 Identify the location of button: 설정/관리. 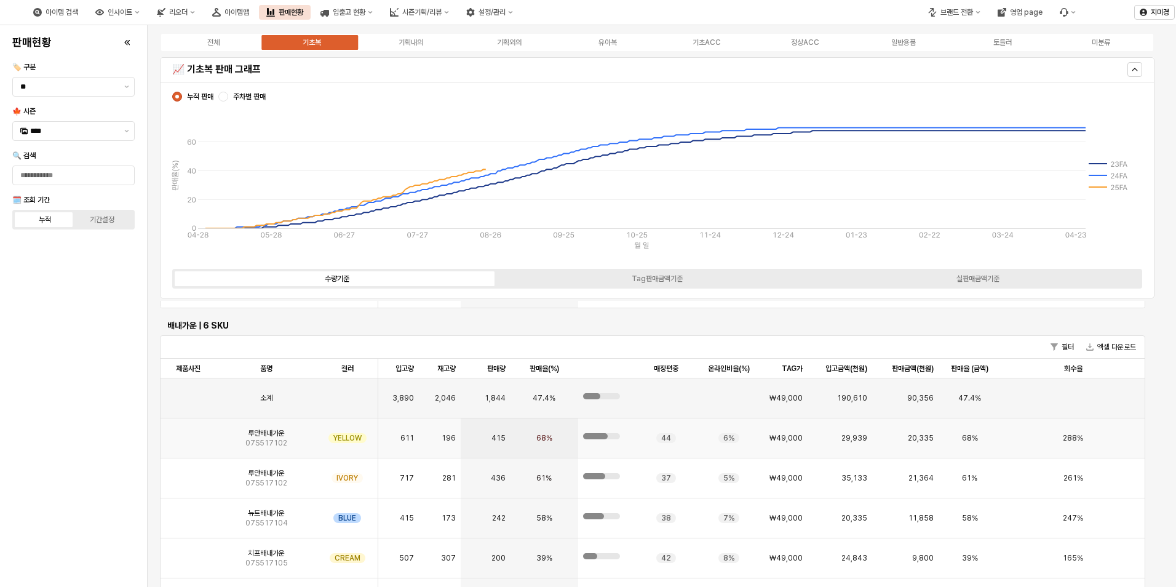
(490, 12).